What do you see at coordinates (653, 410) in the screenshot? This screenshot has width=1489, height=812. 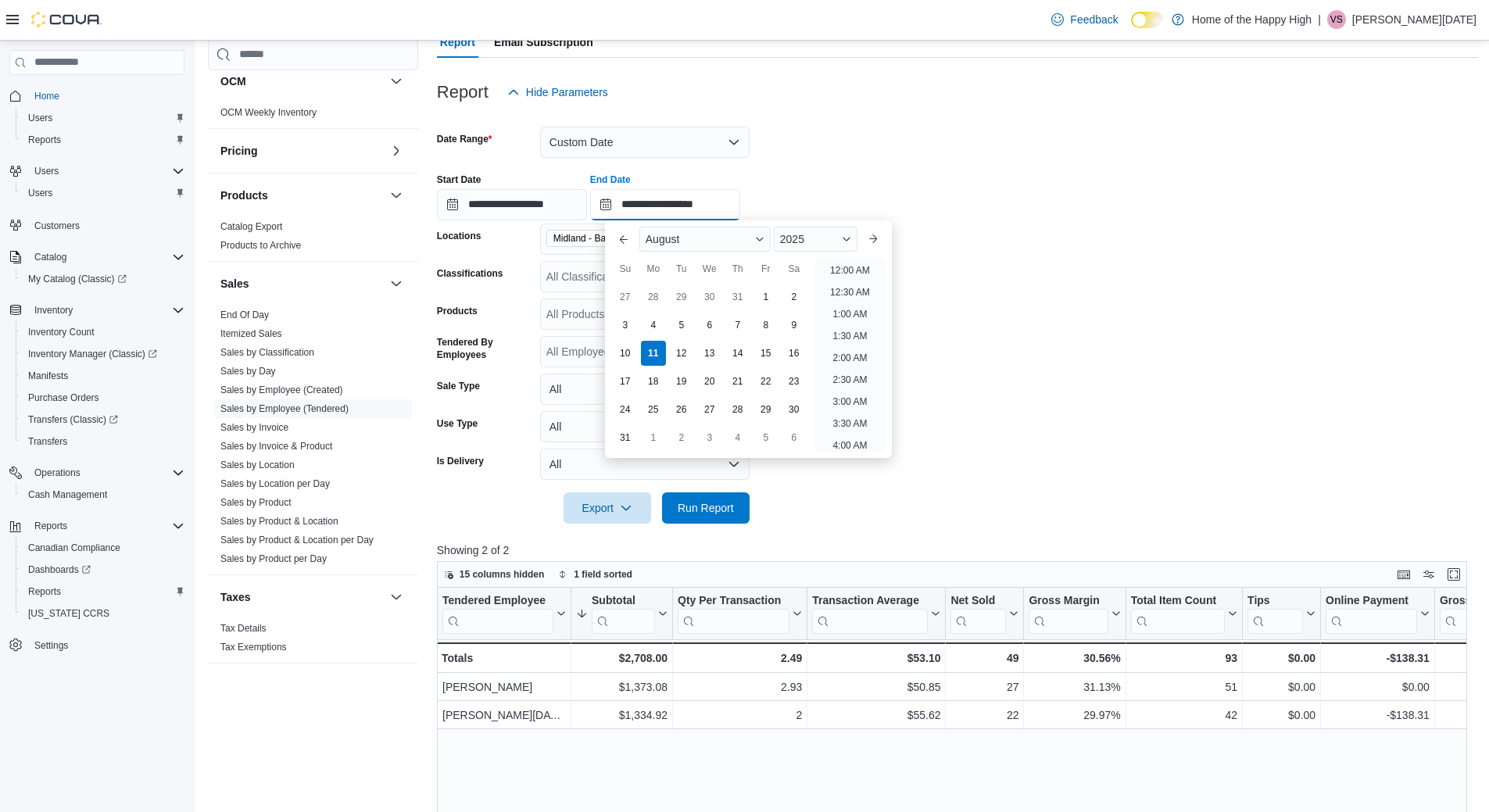 I see `div: day-25` at bounding box center [653, 410].